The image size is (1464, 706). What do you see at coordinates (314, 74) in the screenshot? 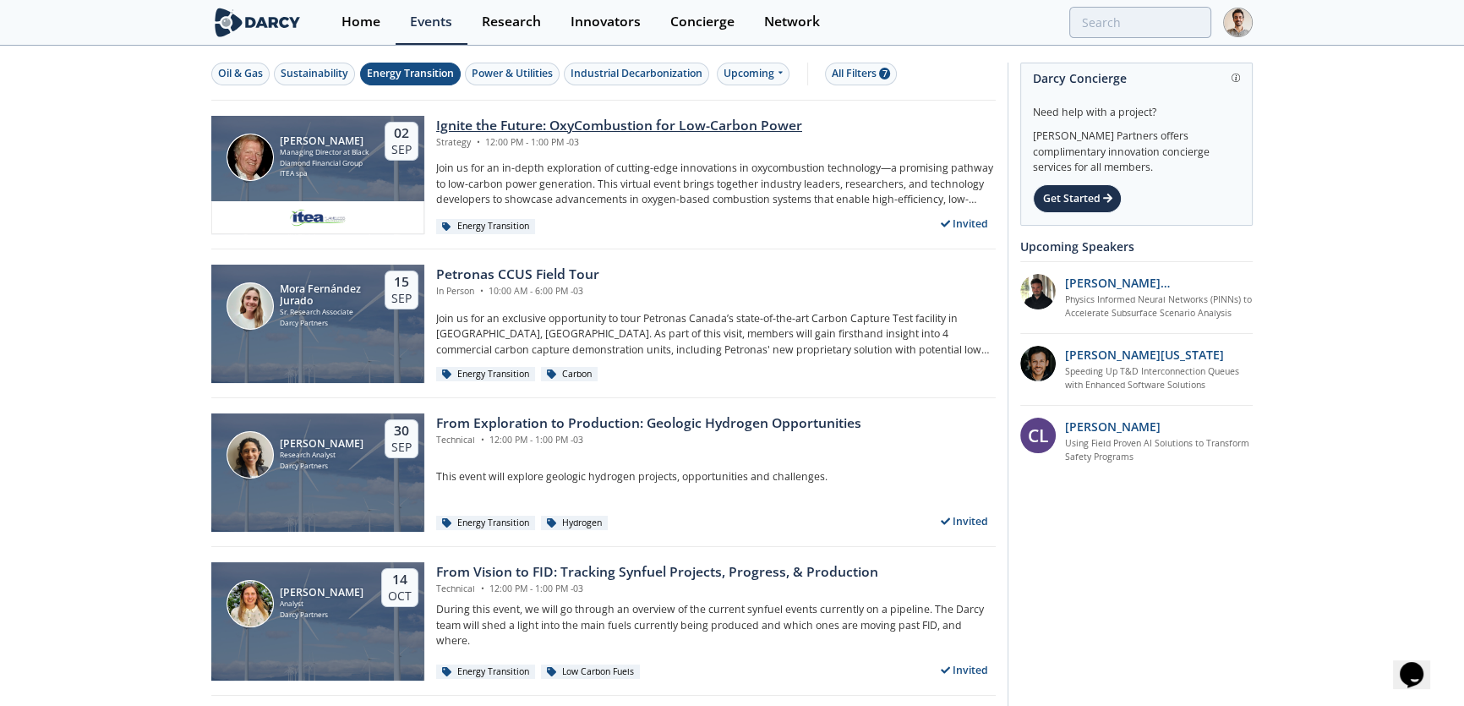
I see `div: Sustainability` at bounding box center [314, 74].